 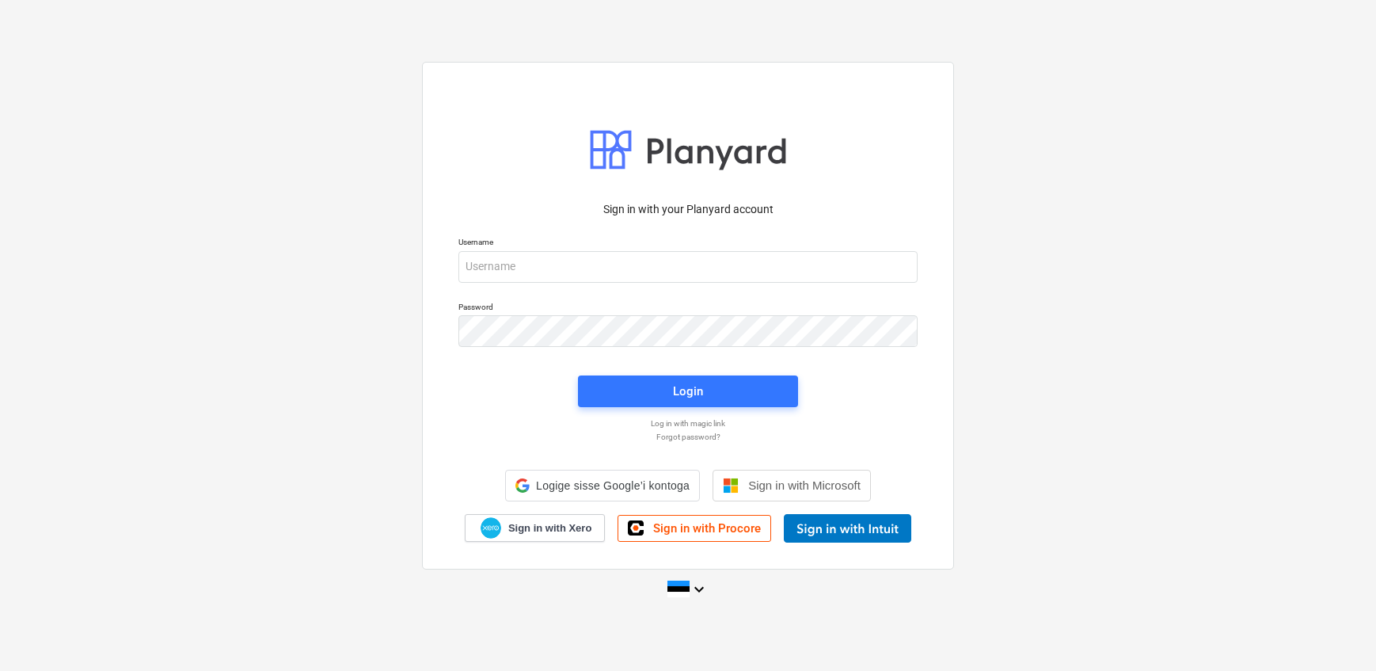 I want to click on p: Log in with magic link, so click(x=688, y=423).